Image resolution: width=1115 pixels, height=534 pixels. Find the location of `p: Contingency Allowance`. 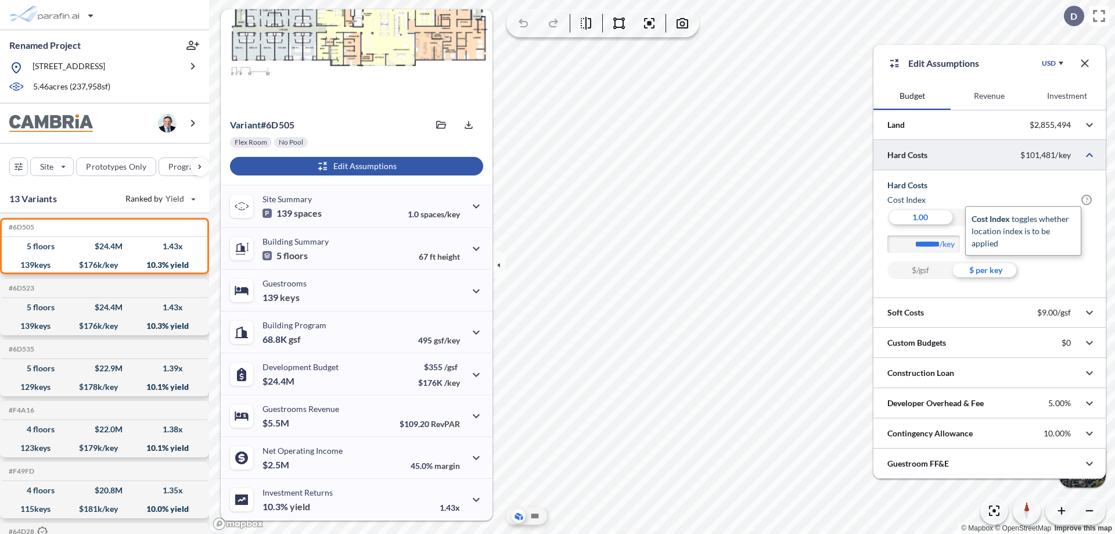

p: Contingency Allowance is located at coordinates (930, 433).